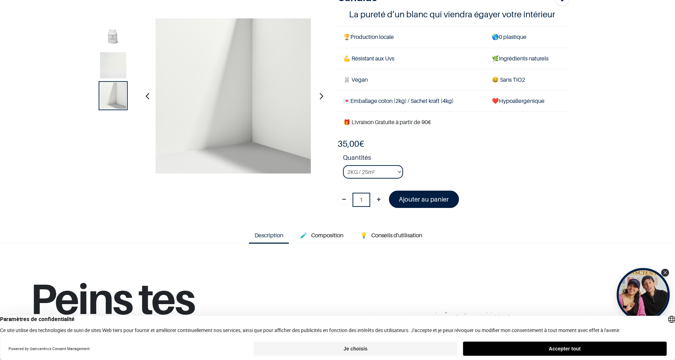 The height and width of the screenshot is (360, 675). Describe the element at coordinates (423, 199) in the screenshot. I see `font: Ajouter au panier` at that location.